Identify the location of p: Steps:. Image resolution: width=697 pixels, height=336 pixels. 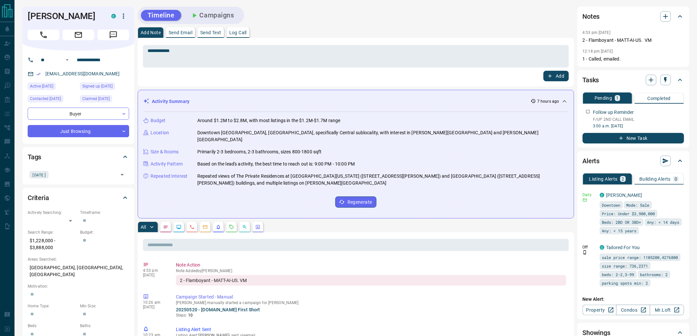
(371, 316).